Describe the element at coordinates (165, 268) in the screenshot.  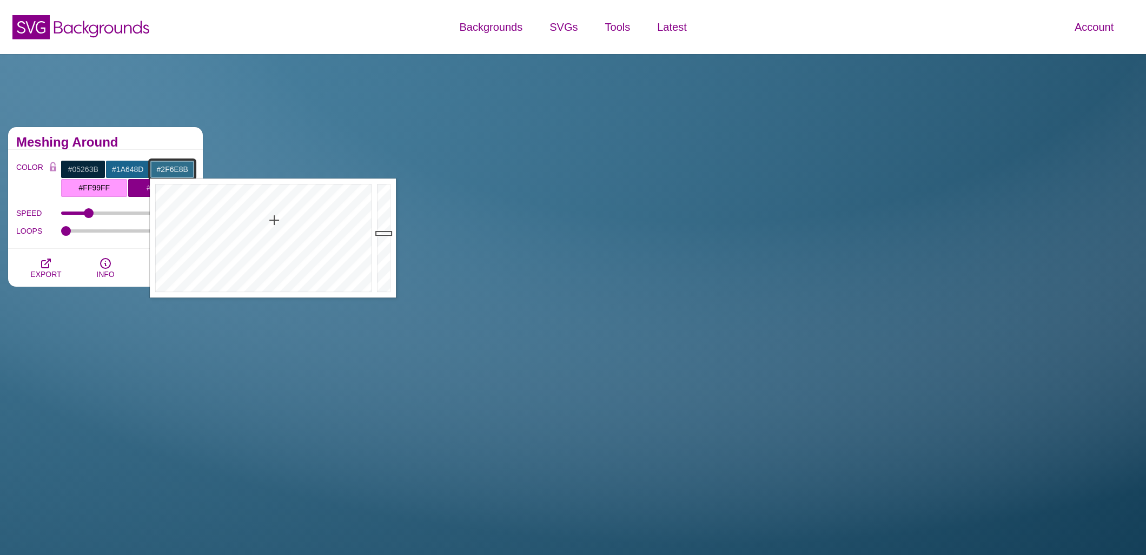
I see `button: HIDE UI` at that location.